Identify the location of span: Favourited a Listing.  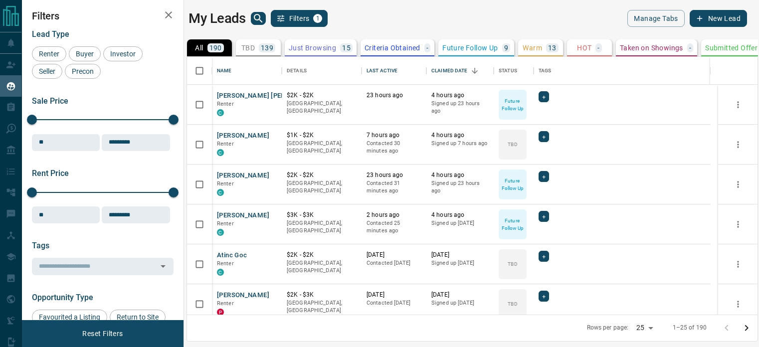
(69, 317).